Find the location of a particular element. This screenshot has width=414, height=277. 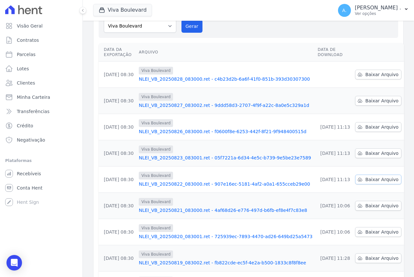

span: Lotes is located at coordinates (23, 69).